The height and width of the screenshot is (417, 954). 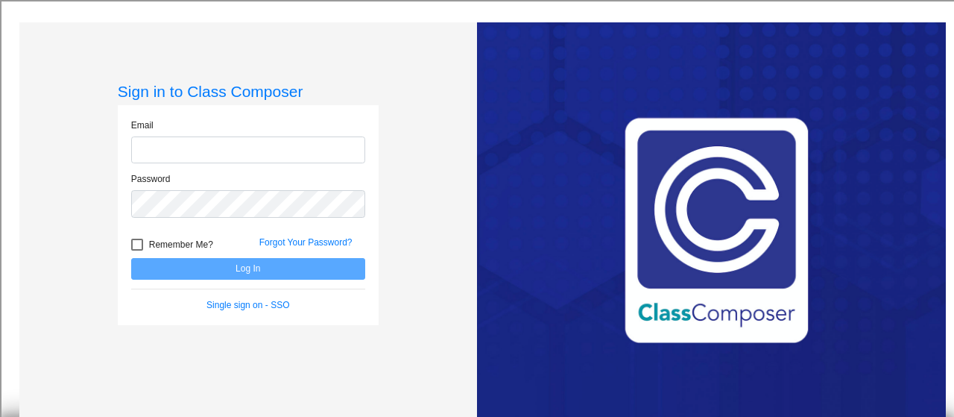 I want to click on a: Single sign on - SSO, so click(x=247, y=305).